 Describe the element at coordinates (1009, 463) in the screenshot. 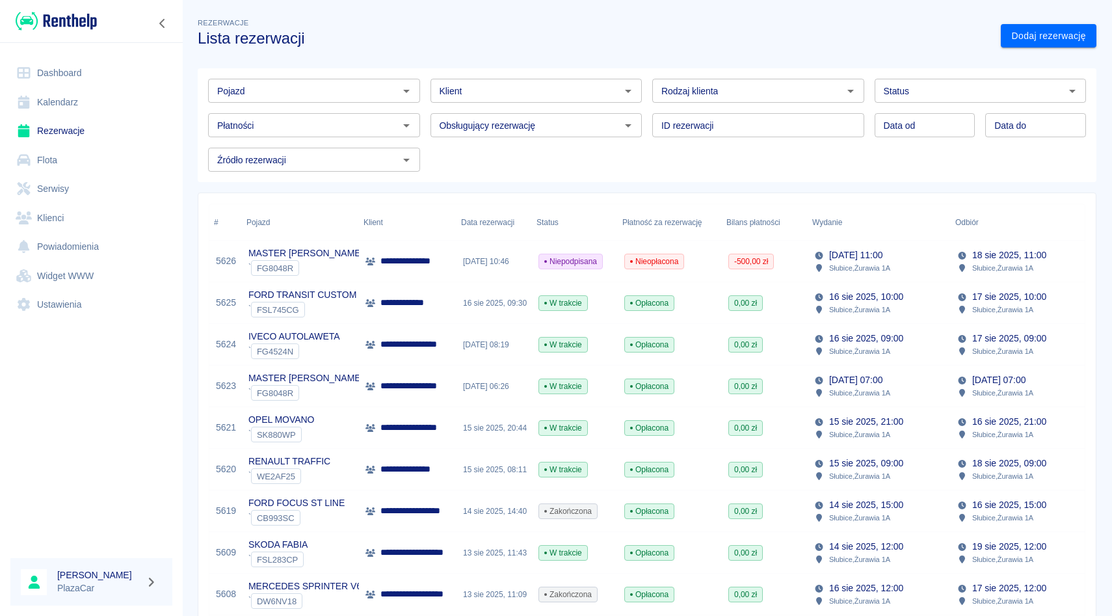

I see `p: 18 sie 2025, 09:00` at that location.